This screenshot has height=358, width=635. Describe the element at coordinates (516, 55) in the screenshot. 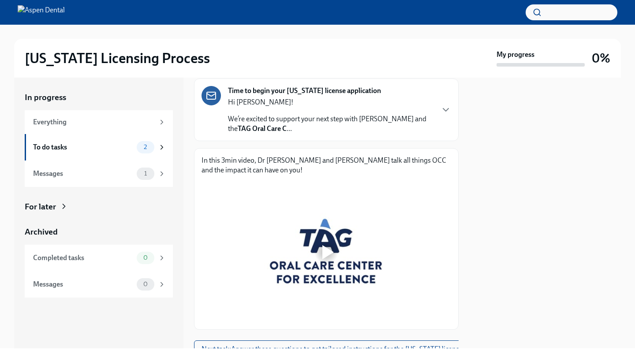

I see `strong: My progress` at that location.